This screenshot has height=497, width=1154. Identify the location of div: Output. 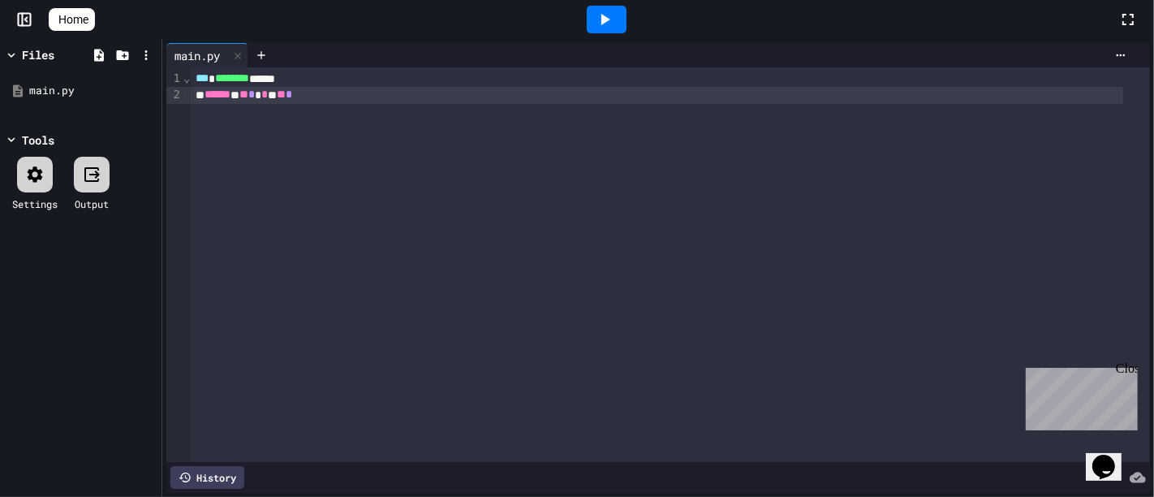
(92, 204).